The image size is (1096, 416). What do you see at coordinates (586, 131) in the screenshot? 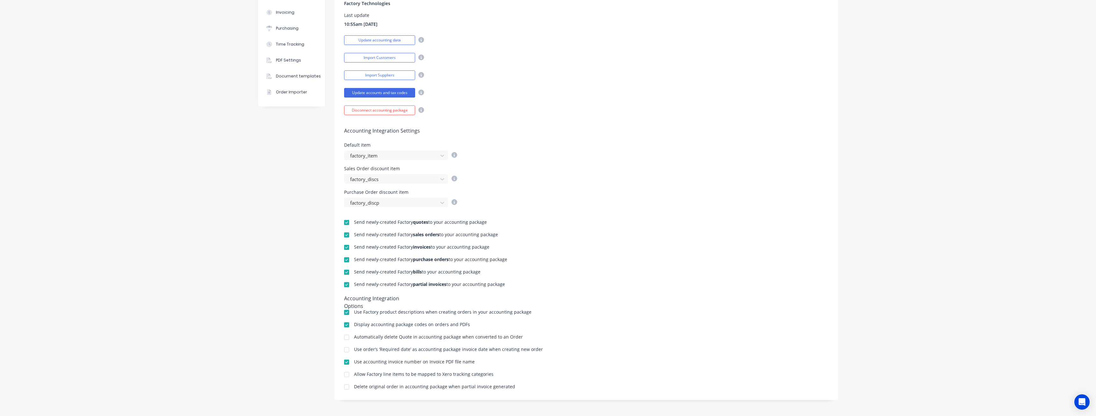
I see `h5: Accounting Integration Settings` at bounding box center [586, 131].